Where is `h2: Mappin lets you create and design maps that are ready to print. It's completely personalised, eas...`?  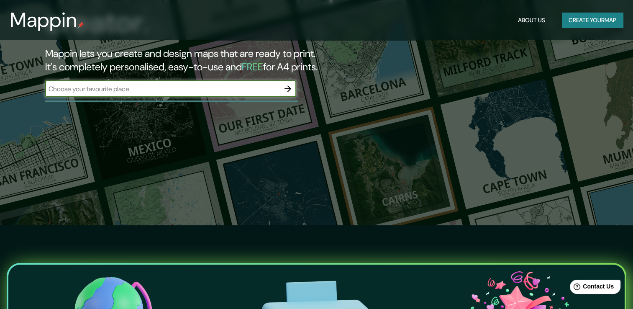
h2: Mappin lets you create and design maps that are ready to print. It's completely personalised, eas... is located at coordinates (203, 60).